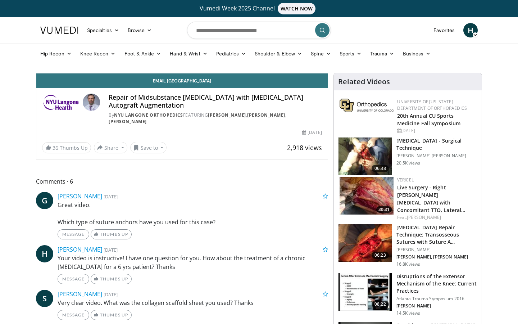 Image resolution: width=518 pixels, height=324 pixels. What do you see at coordinates (366, 105) in the screenshot?
I see `img: 355603a8-37da-49b6-856f-e00d7e9307d3.png.150x105_q85_autocrop_double_scale_upscale_version-0.2.png` at bounding box center [366, 105].